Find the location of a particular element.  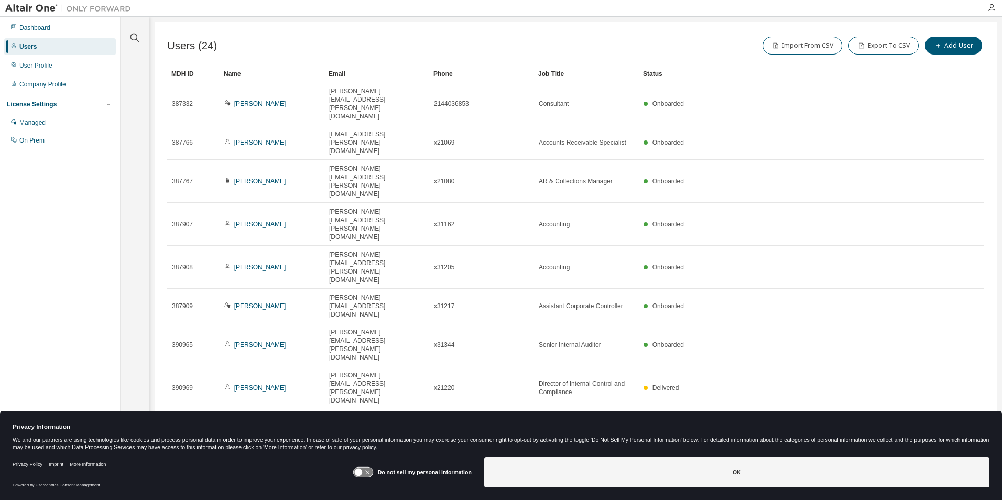

span: x31162 is located at coordinates (444, 224).